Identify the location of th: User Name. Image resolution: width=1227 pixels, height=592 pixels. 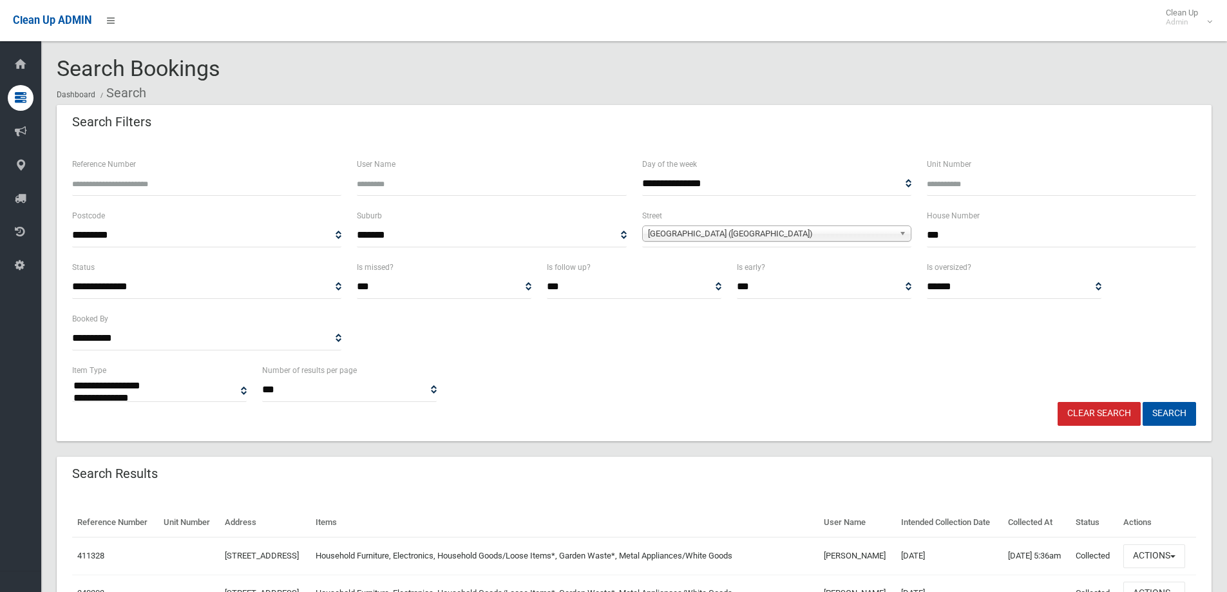
(857, 522).